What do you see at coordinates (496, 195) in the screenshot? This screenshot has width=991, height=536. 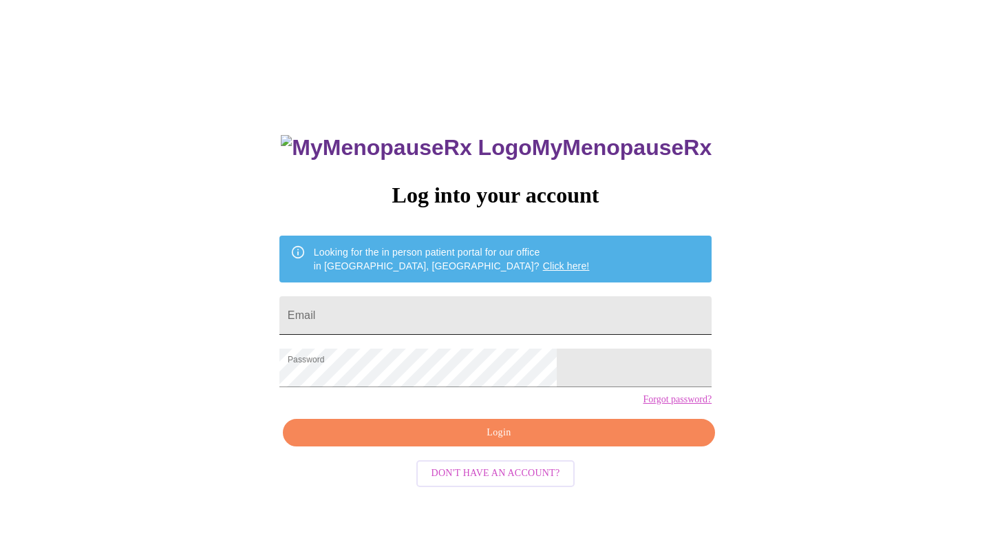 I see `h3: Log into your account` at bounding box center [496, 195].